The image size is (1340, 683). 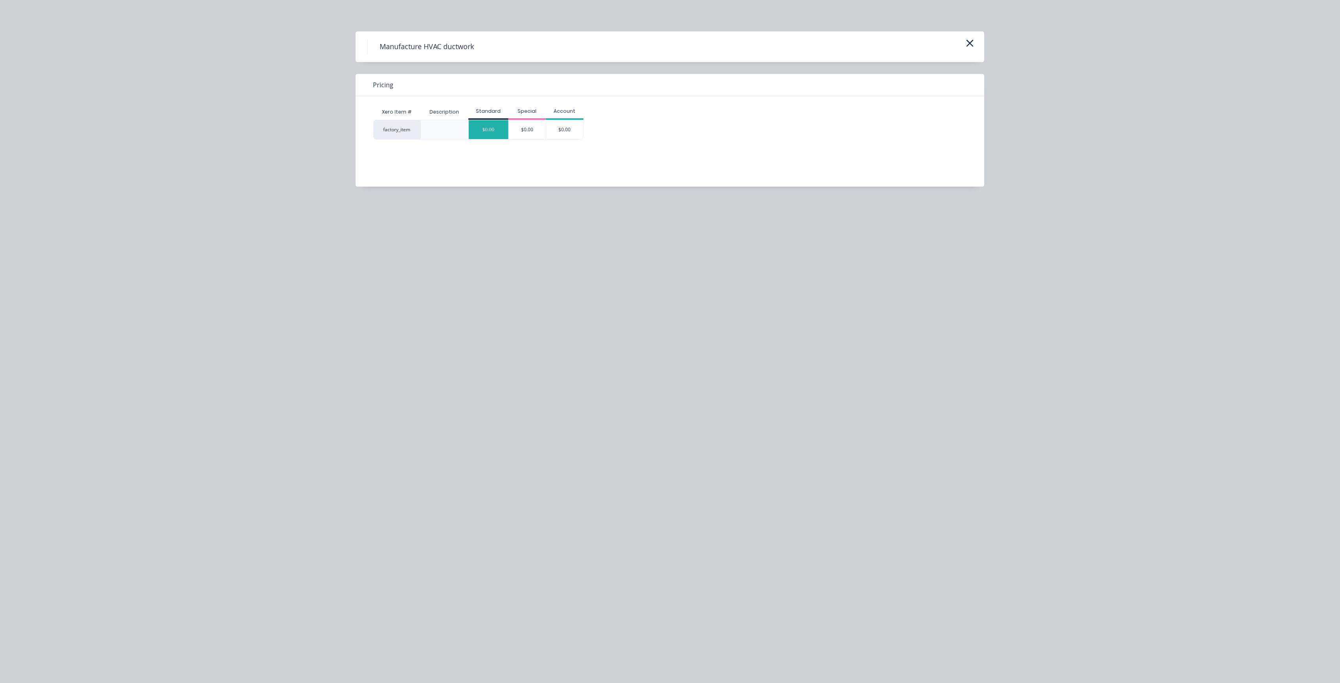 I want to click on span: Pricing, so click(x=383, y=85).